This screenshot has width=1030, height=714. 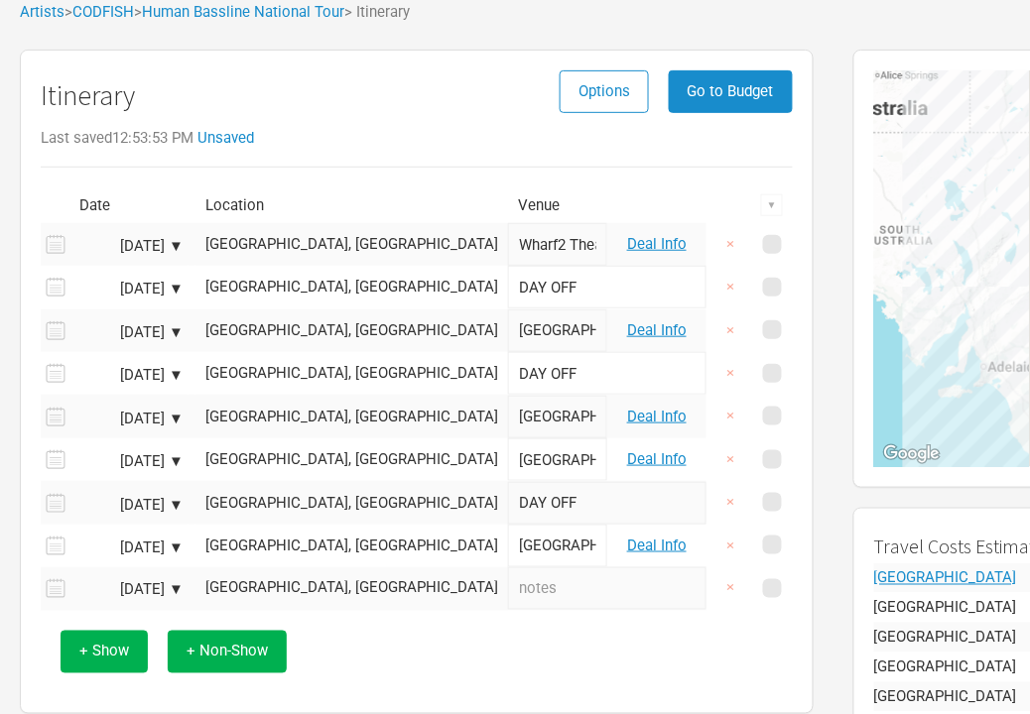 What do you see at coordinates (730, 91) in the screenshot?
I see `span: Go to Budget` at bounding box center [730, 91].